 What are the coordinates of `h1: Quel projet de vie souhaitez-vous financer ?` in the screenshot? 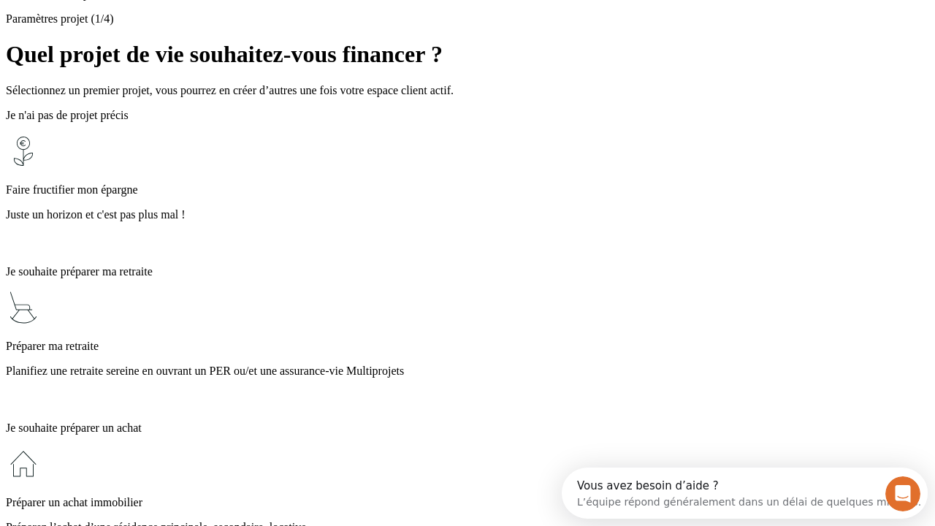 It's located at (467, 54).